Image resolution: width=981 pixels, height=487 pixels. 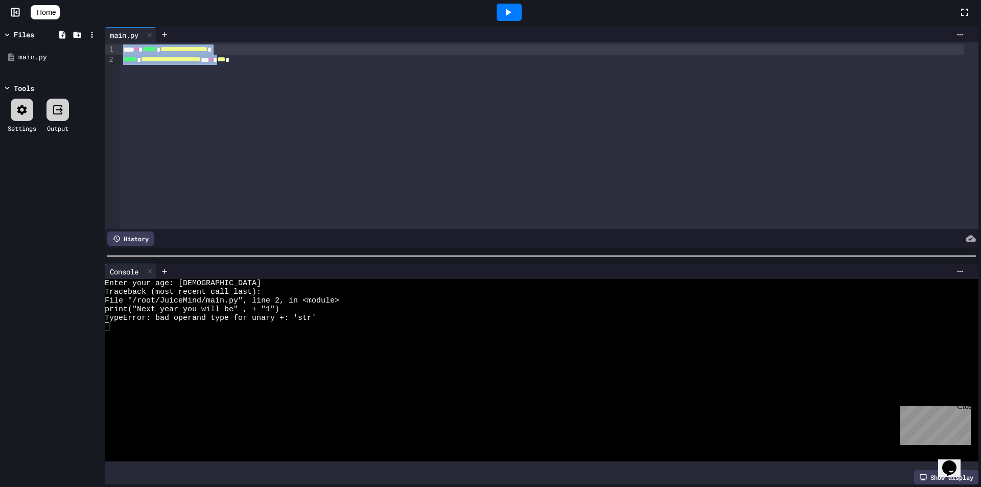 What do you see at coordinates (37, 34) in the screenshot?
I see `div: Chat with us now!Close` at bounding box center [37, 34].